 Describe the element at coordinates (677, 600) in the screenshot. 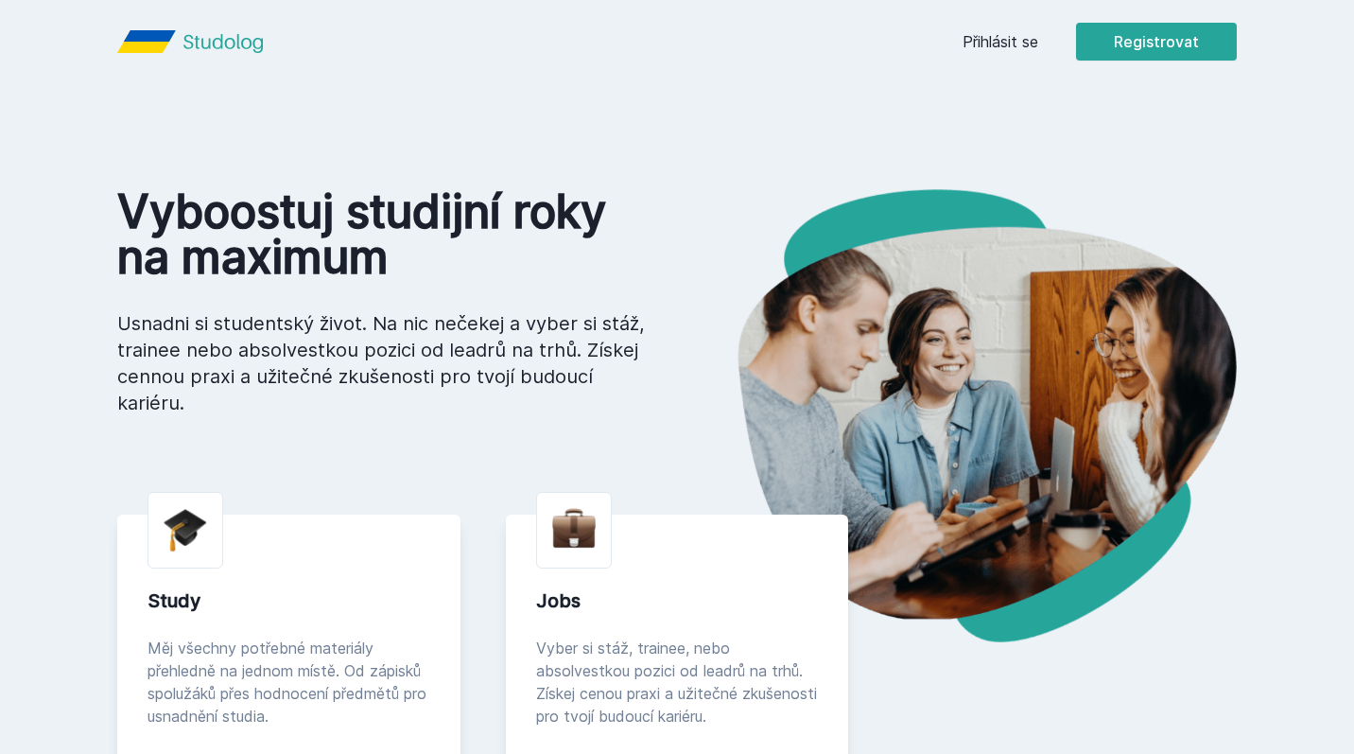

I see `div: Jobs` at that location.